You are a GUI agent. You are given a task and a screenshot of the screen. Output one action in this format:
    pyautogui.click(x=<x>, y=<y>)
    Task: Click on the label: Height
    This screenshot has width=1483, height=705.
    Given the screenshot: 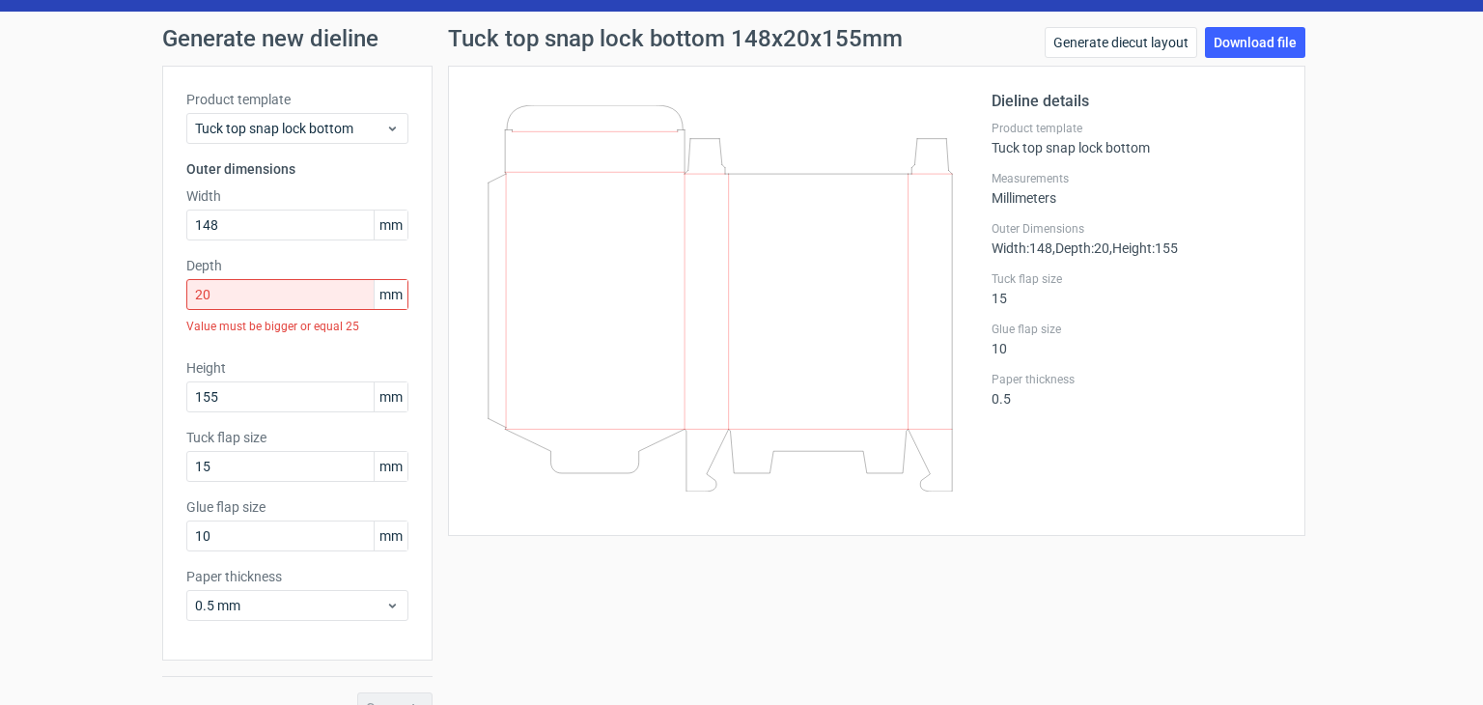 What is the action you would take?
    pyautogui.click(x=297, y=368)
    